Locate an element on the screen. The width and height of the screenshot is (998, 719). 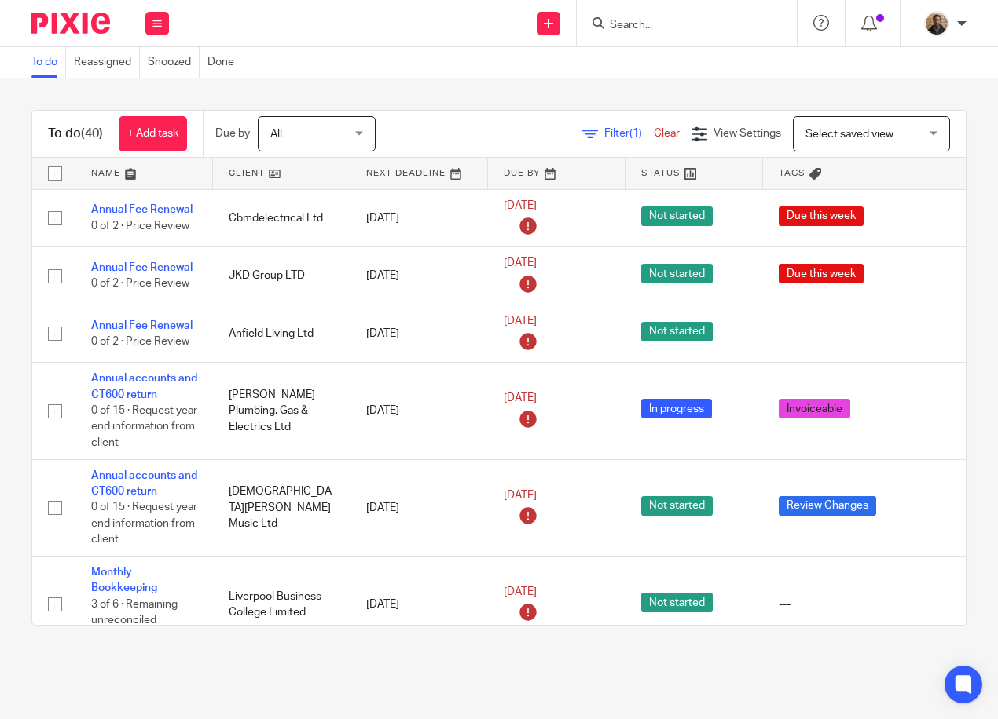
span: All is located at coordinates (276, 134).